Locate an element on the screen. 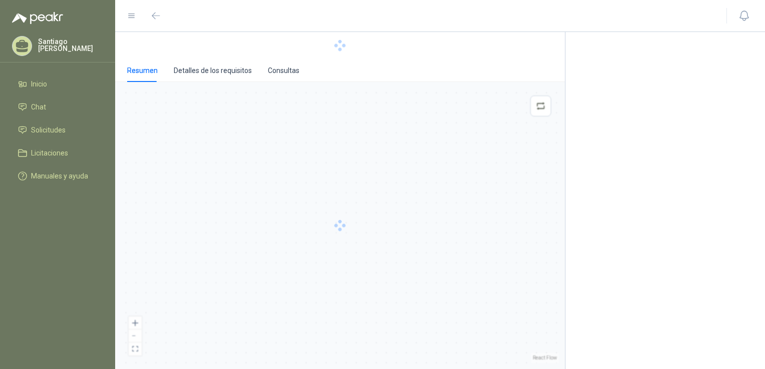 The image size is (765, 369). span: Chat is located at coordinates (39, 107).